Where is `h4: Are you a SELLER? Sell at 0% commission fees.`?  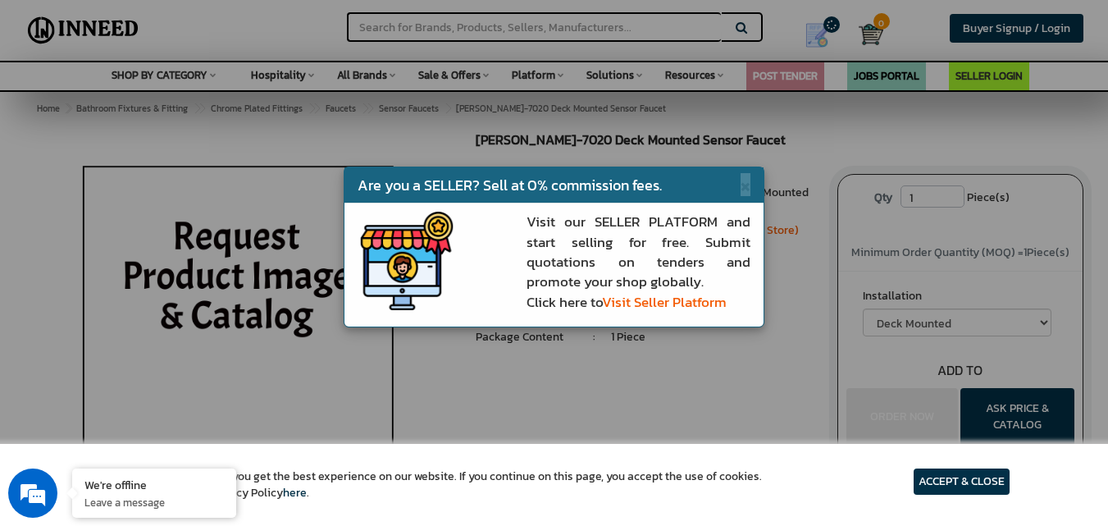
h4: Are you a SELLER? Sell at 0% commission fees. is located at coordinates (553, 185).